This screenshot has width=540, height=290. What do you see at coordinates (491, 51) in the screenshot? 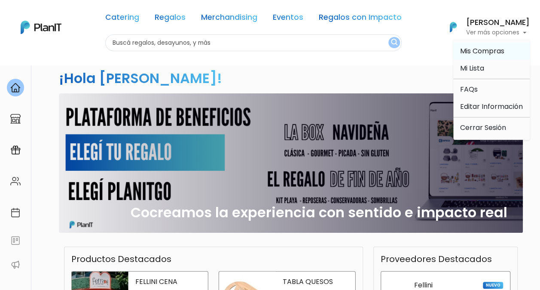
I see `a: Mis Compras` at bounding box center [491, 51].